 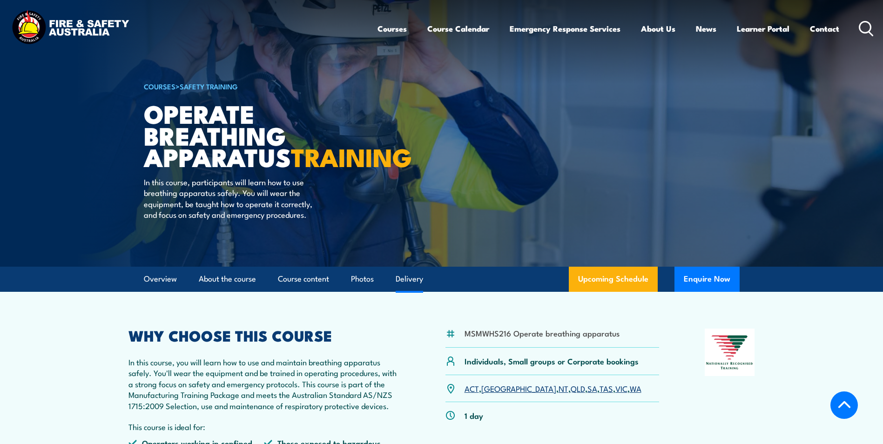 I want to click on a: Course content, so click(x=304, y=279).